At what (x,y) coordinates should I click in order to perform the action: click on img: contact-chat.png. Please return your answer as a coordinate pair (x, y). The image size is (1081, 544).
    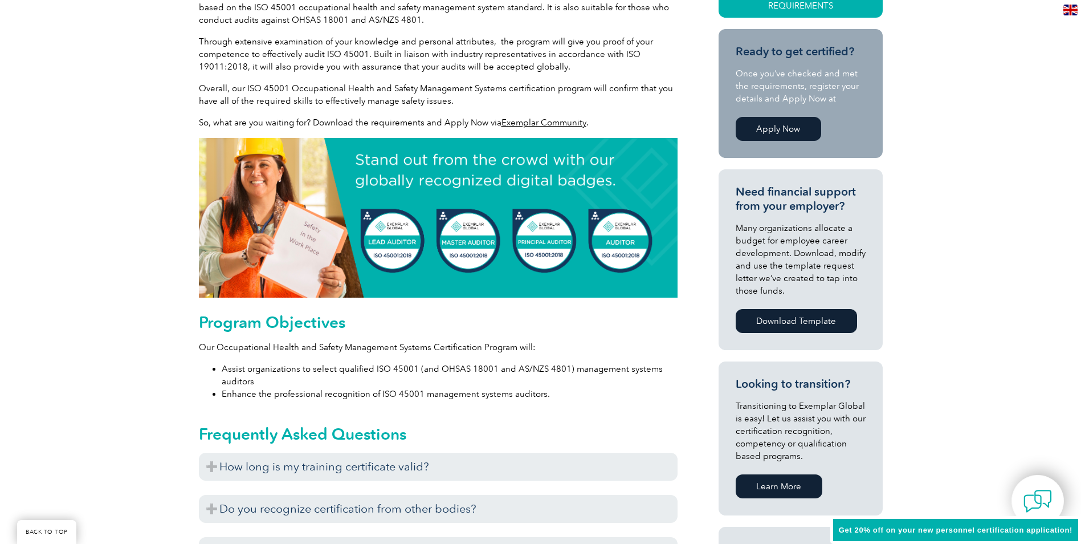
    Looking at the image, I should click on (1038, 501).